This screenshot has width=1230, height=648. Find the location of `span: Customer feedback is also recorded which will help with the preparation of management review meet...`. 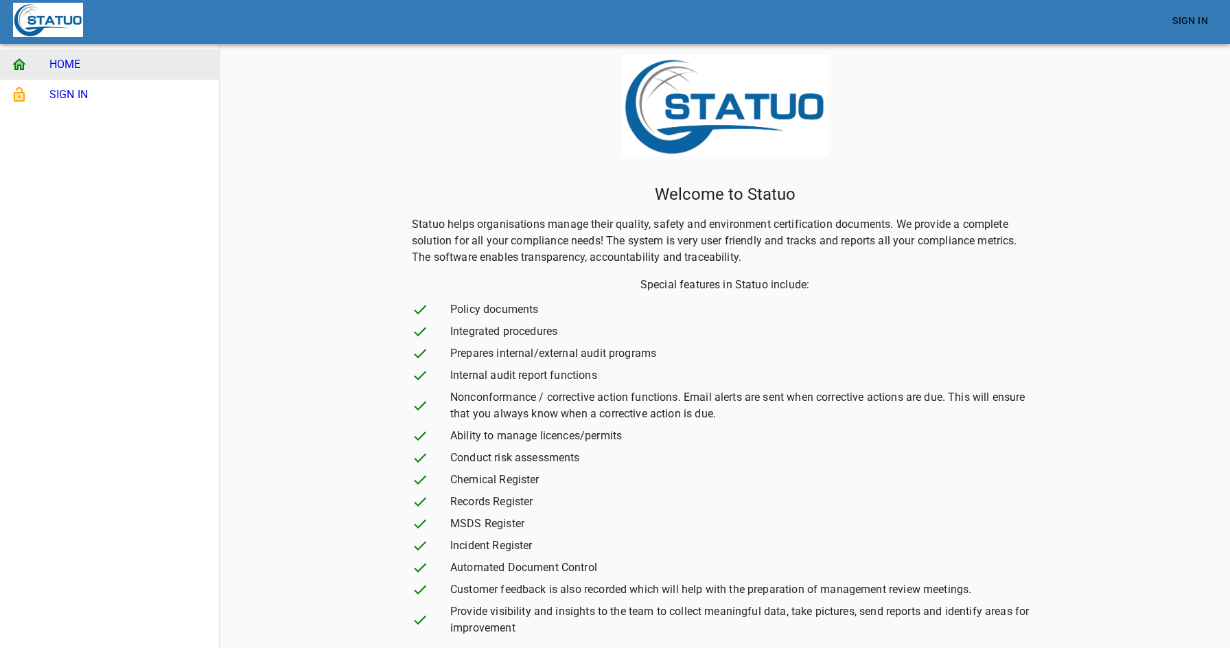

span: Customer feedback is also recorded which will help with the preparation of management review meet... is located at coordinates (744, 589).